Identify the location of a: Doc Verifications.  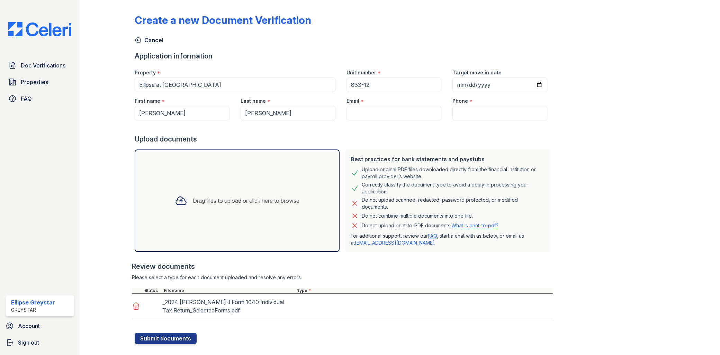
(40, 65).